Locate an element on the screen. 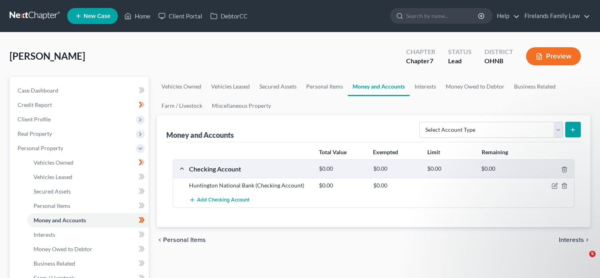 This screenshot has width=600, height=278. div: Lead is located at coordinates (460, 61).